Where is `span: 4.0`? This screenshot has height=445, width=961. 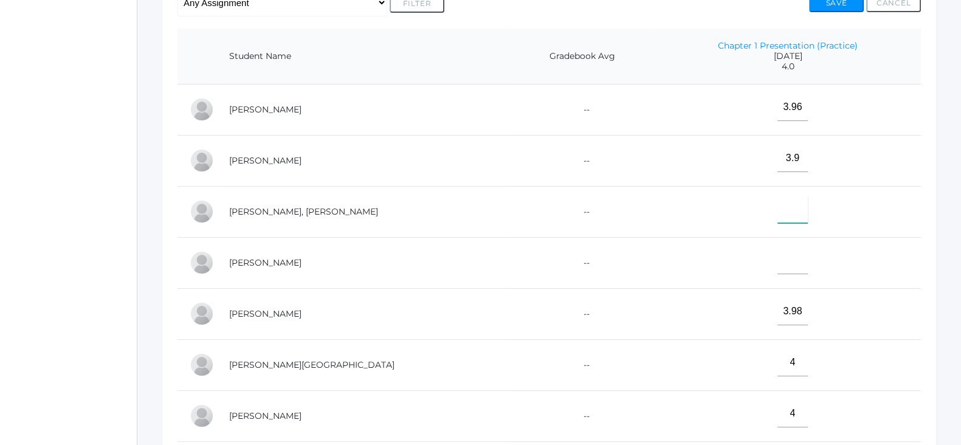 span: 4.0 is located at coordinates (787, 66).